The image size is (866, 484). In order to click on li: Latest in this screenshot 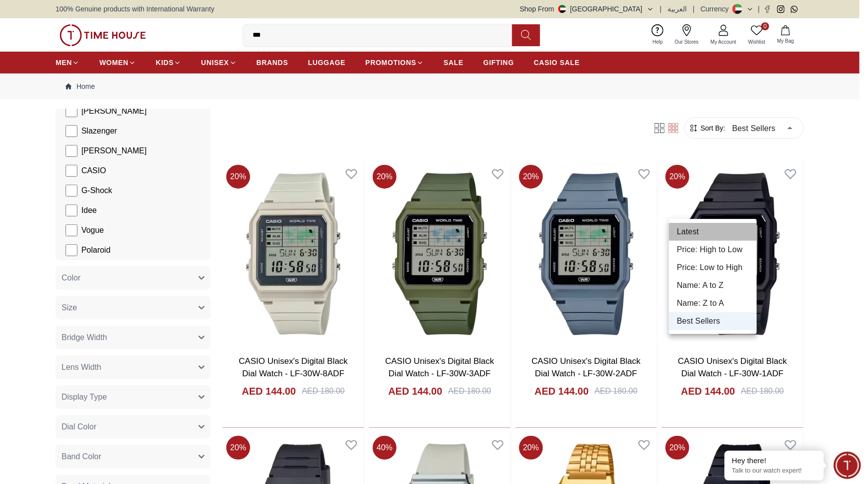, I will do `click(713, 232)`.